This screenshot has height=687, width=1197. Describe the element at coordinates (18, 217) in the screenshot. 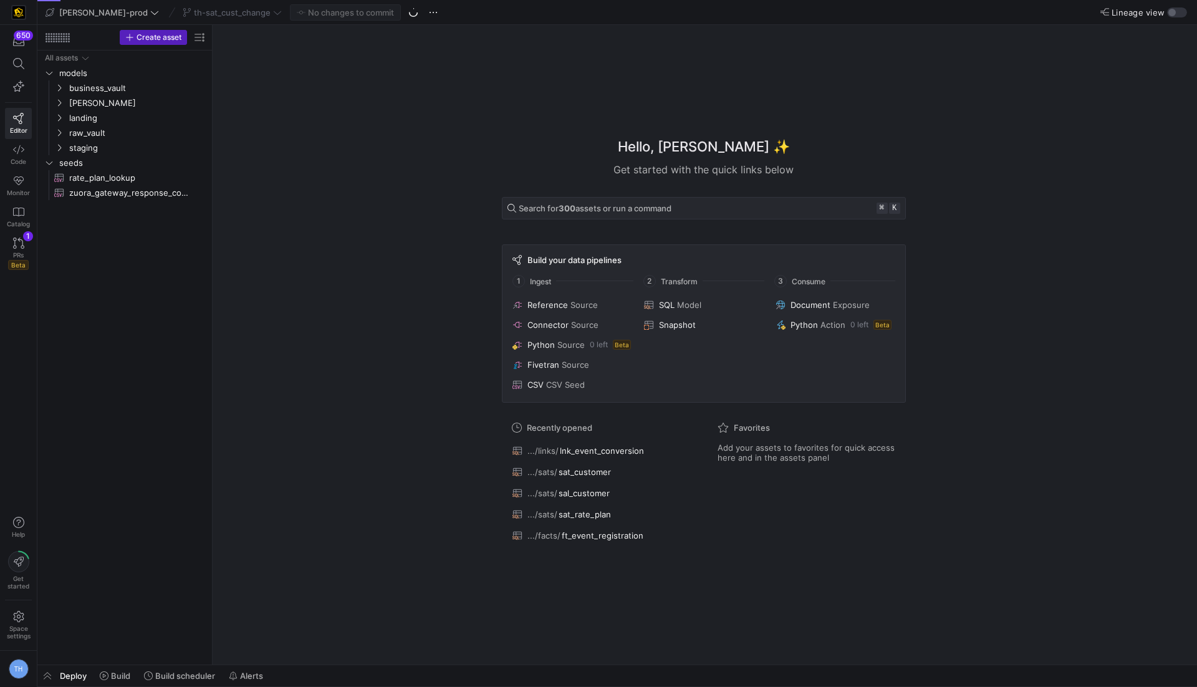

I see `a: Catalog` at that location.